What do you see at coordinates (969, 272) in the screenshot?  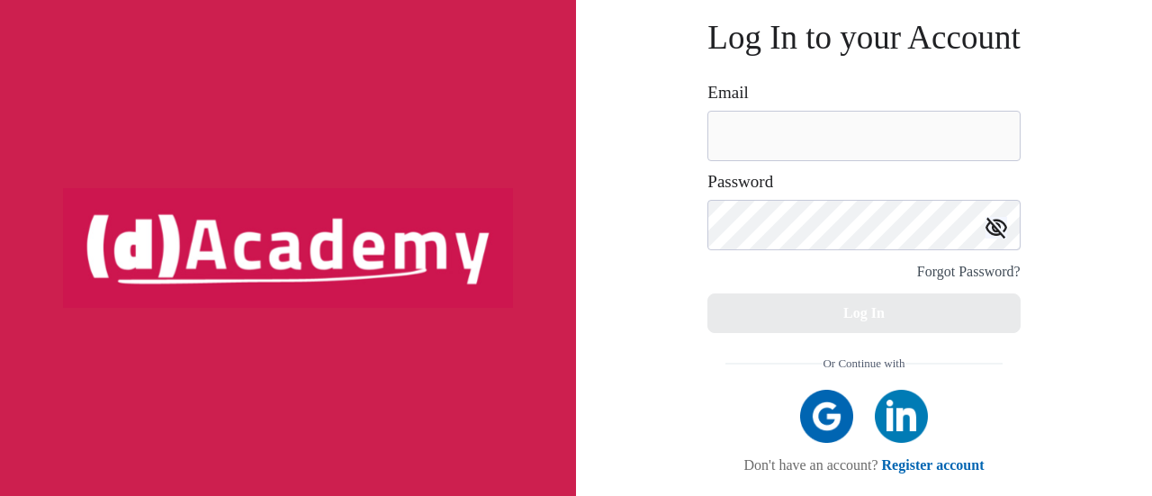 I see `div: Forgot Password?` at bounding box center [969, 272].